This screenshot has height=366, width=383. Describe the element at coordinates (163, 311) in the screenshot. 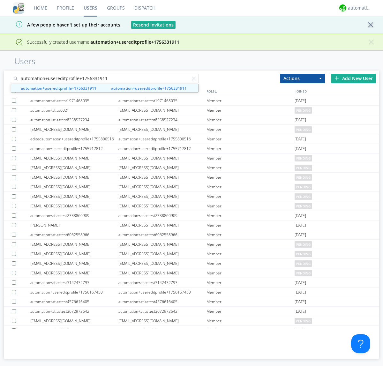

I see `div: automation+atlastest3672972642` at that location.